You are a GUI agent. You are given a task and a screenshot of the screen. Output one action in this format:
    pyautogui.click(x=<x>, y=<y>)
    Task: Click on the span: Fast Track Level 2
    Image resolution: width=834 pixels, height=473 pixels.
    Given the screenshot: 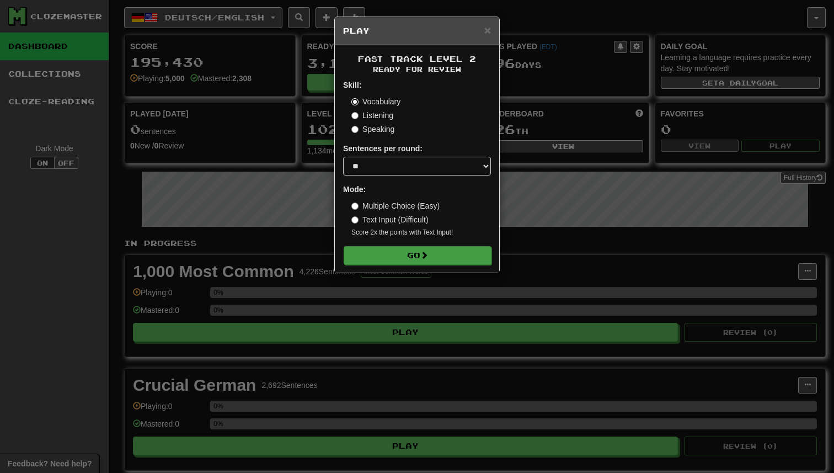 What is the action you would take?
    pyautogui.click(x=417, y=58)
    